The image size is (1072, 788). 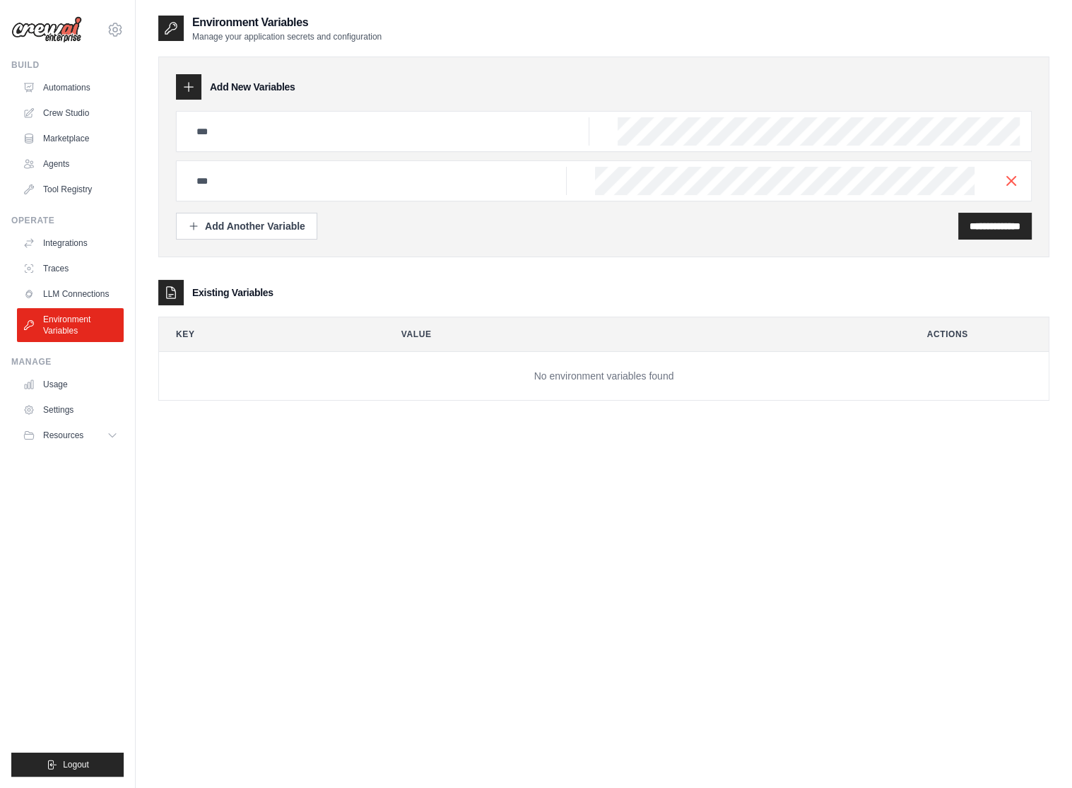 I want to click on span: Resources, so click(x=63, y=435).